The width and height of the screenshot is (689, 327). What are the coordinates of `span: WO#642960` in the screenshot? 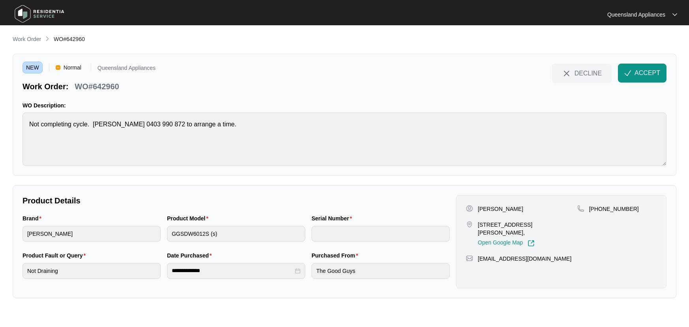 It's located at (69, 39).